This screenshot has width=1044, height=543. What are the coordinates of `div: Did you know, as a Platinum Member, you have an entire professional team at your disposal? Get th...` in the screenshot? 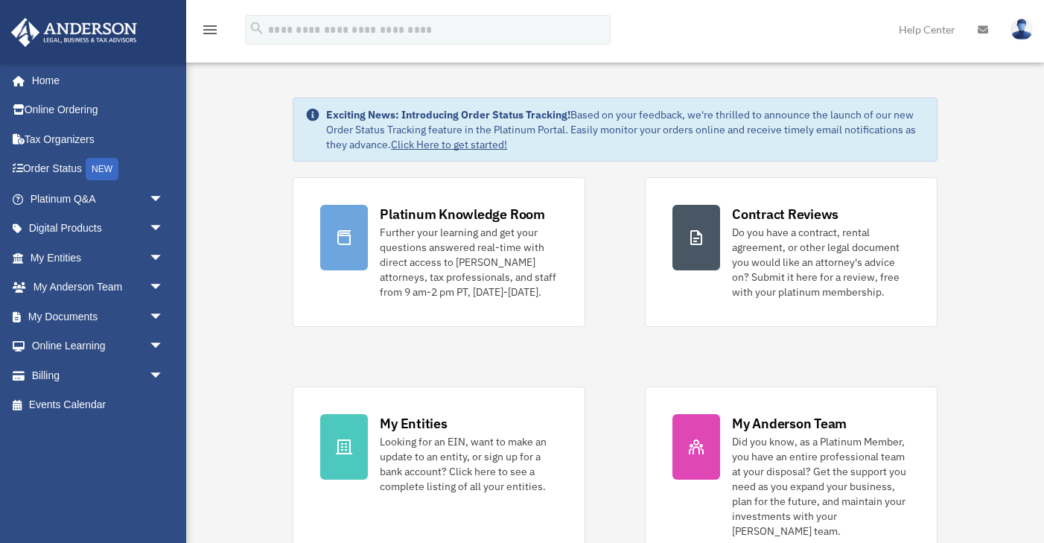 It's located at (821, 486).